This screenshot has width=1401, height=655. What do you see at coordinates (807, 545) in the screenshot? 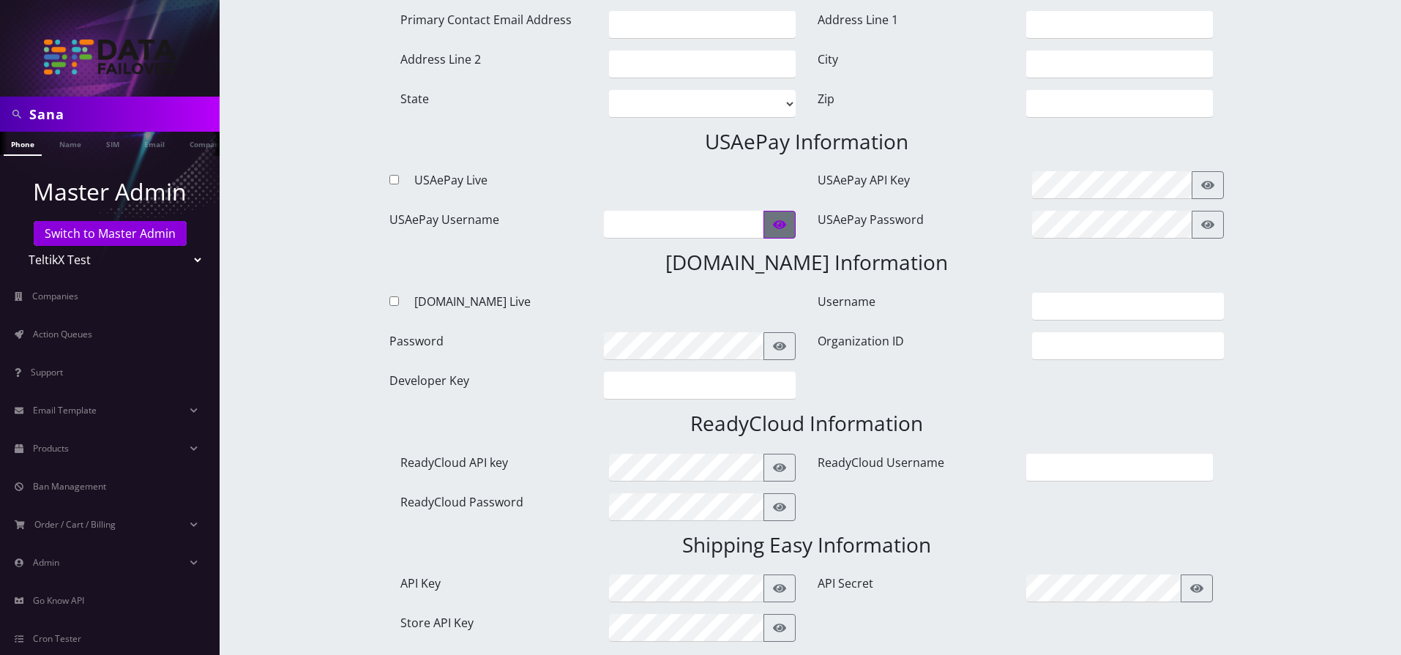
I see `h3: Shipping Easy Information` at bounding box center [807, 545].